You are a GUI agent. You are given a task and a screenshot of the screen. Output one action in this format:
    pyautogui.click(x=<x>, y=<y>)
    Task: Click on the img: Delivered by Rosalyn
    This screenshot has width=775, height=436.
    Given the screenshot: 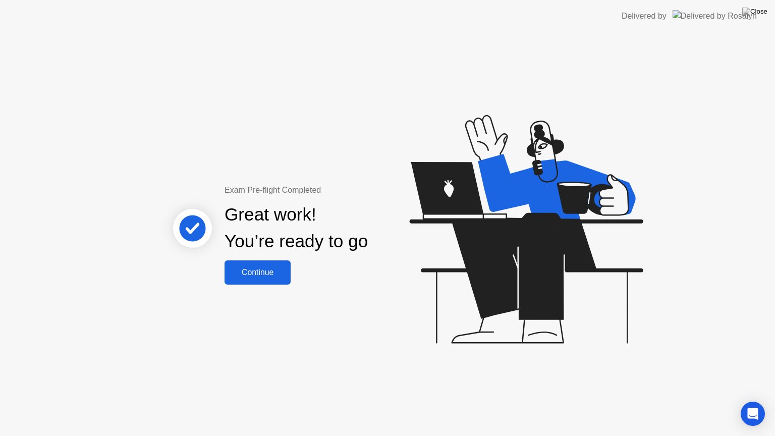 What is the action you would take?
    pyautogui.click(x=715, y=16)
    